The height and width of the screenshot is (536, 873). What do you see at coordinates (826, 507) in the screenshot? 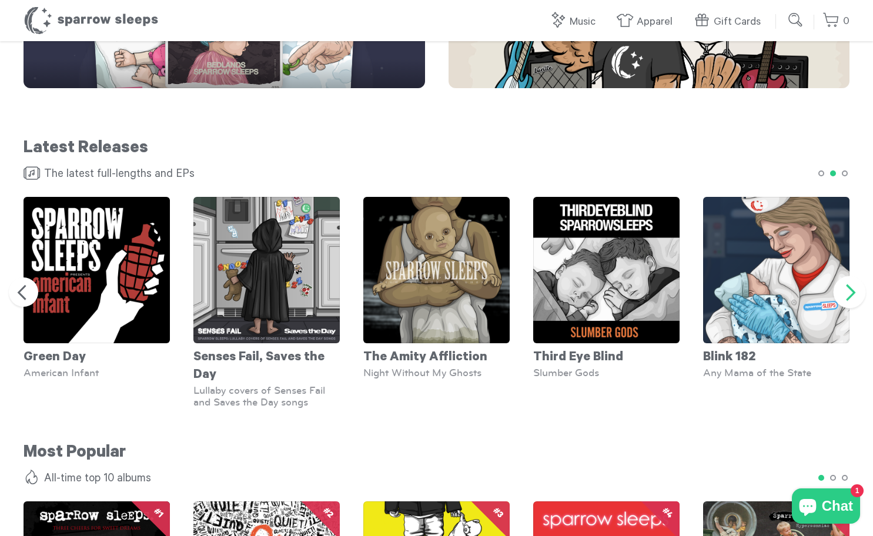
I see `inbox-online-store-chat: Shopify online store chat` at bounding box center [826, 507].